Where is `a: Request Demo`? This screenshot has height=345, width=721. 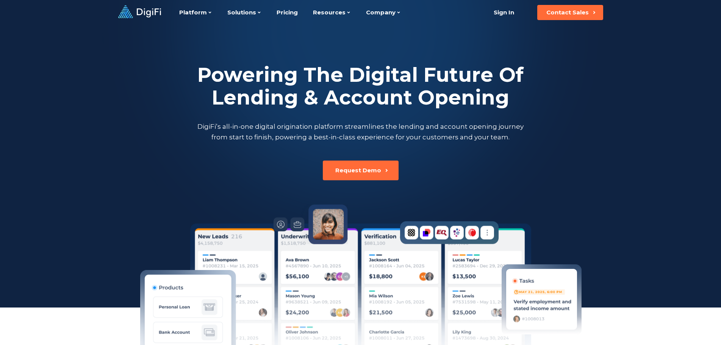 a: Request Demo is located at coordinates (361, 171).